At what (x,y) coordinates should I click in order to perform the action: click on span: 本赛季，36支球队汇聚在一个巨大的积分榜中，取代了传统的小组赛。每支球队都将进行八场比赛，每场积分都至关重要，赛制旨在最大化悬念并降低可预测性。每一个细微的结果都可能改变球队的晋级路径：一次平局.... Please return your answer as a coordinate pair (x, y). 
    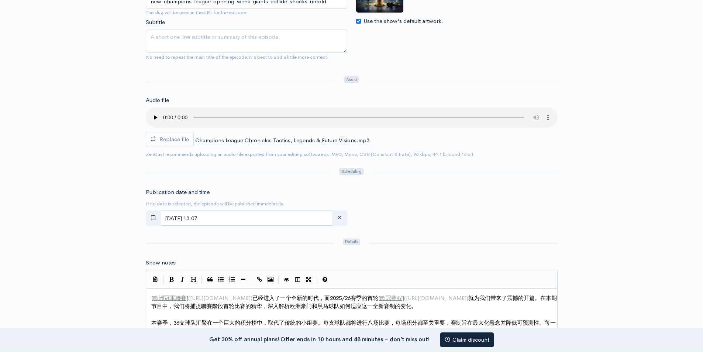
    Looking at the image, I should click on (354, 331).